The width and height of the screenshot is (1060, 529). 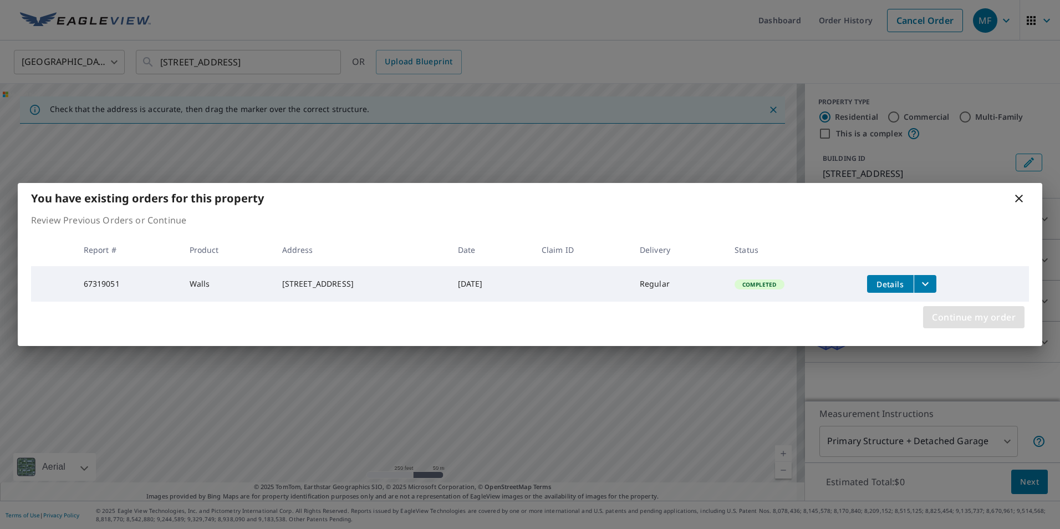 I want to click on th: Claim ID, so click(x=581, y=249).